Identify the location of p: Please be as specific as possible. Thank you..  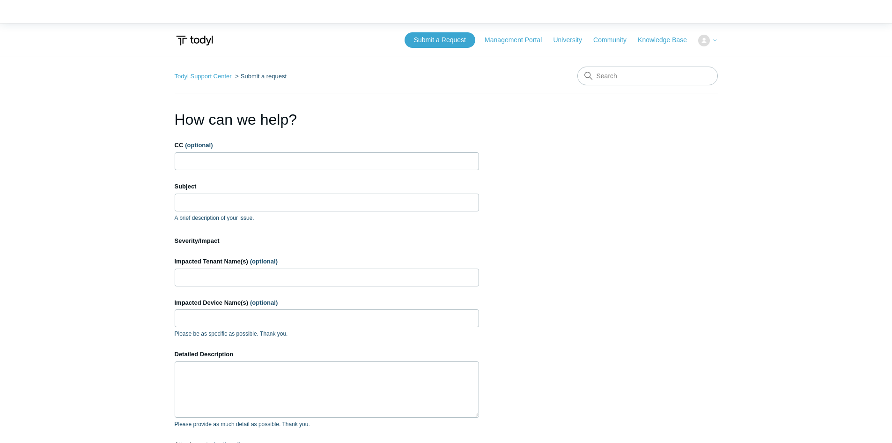
(327, 334).